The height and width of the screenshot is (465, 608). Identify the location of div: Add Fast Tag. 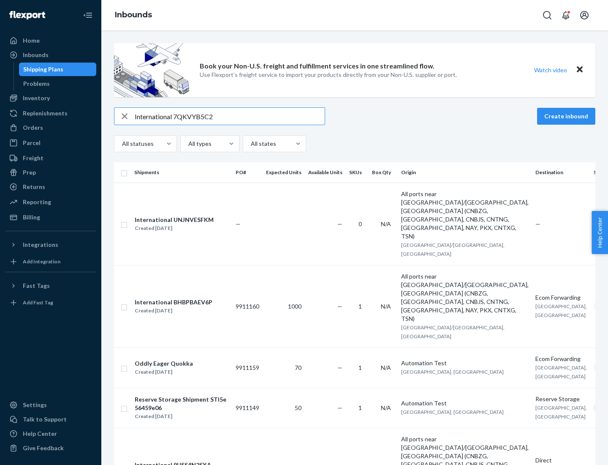
(38, 302).